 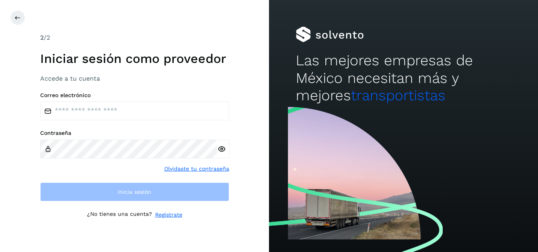 I want to click on span: 2, so click(x=42, y=37).